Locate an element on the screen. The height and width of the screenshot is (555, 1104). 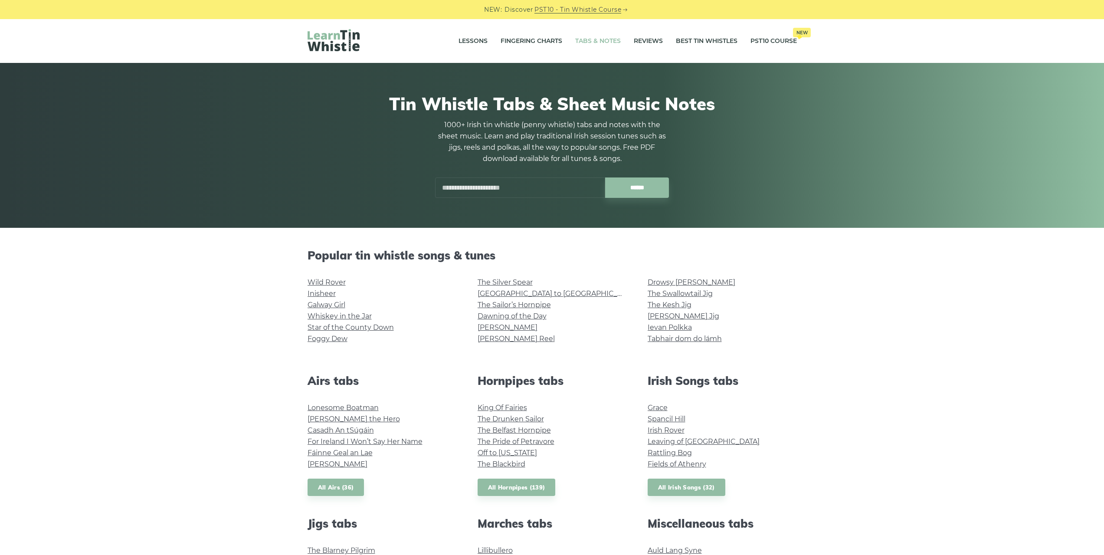
a: Rattling Bog is located at coordinates (670, 453).